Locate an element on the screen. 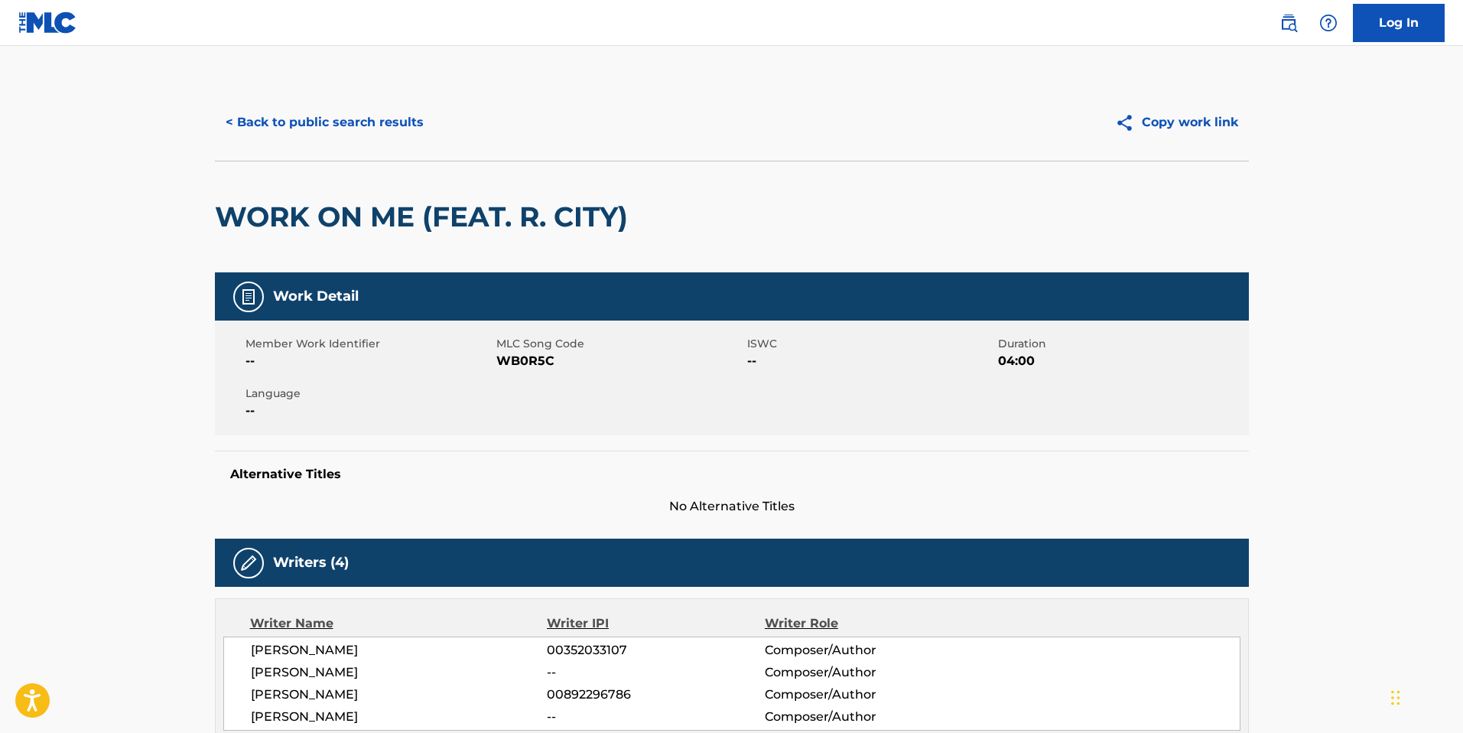  div: Writer Role is located at coordinates (863, 623).